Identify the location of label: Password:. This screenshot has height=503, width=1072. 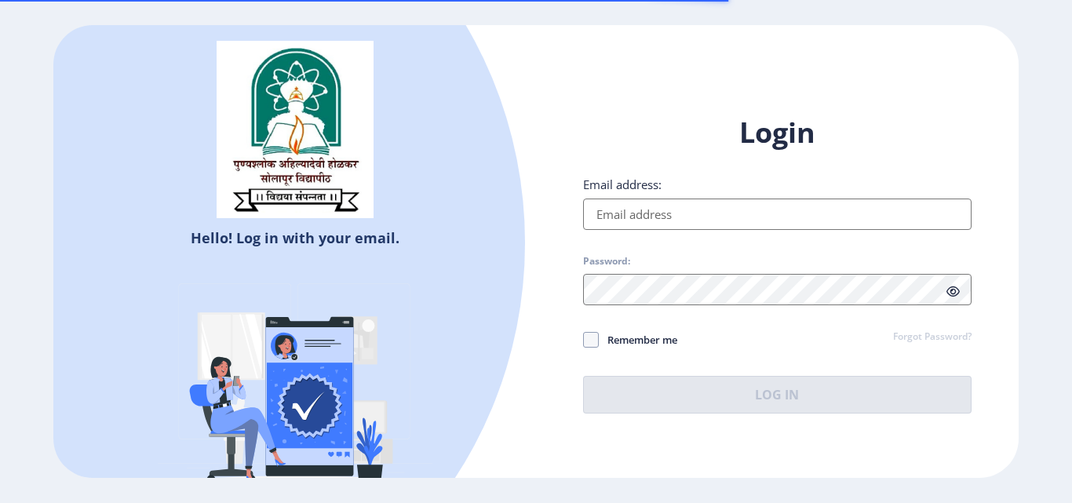
(607, 261).